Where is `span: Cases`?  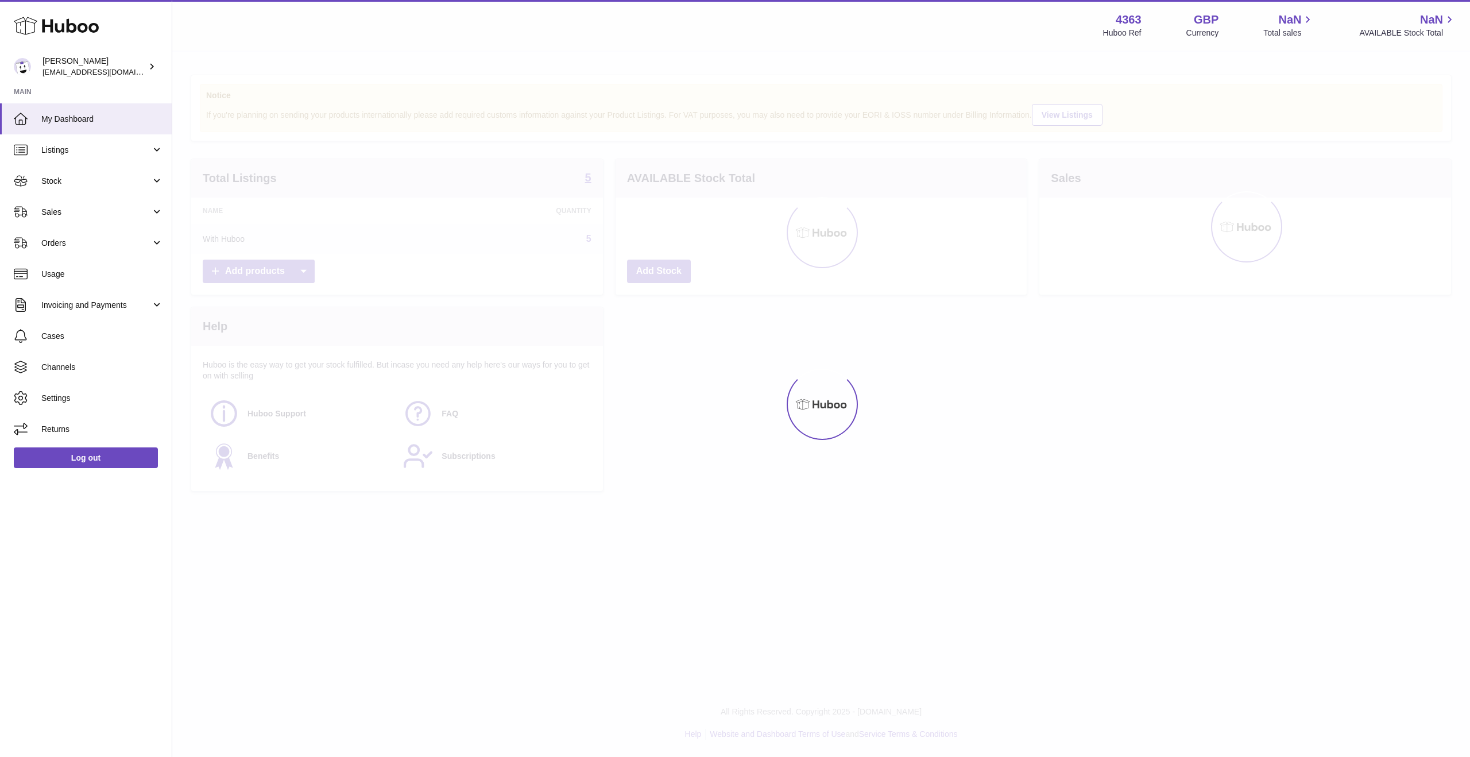 span: Cases is located at coordinates (102, 336).